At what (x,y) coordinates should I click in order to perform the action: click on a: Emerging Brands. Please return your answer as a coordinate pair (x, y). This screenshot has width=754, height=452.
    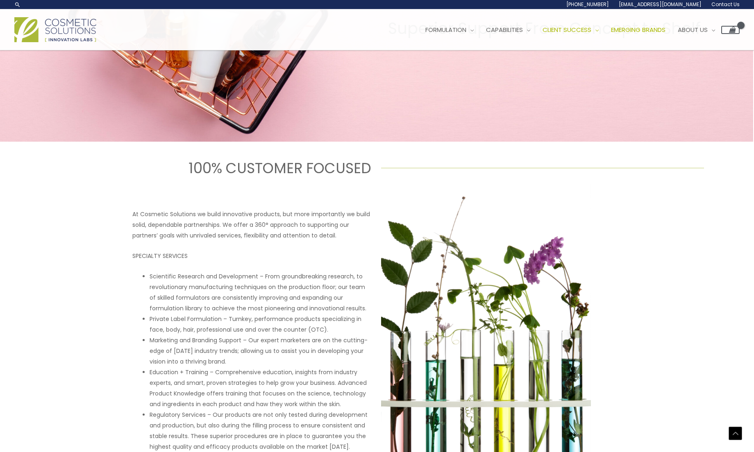
    Looking at the image, I should click on (638, 30).